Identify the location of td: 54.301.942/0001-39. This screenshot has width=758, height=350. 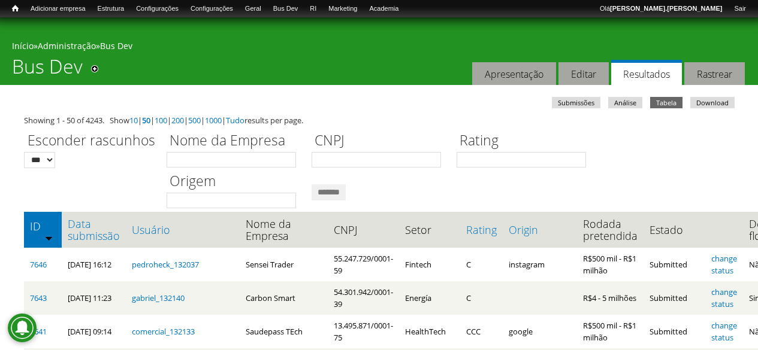
(363, 298).